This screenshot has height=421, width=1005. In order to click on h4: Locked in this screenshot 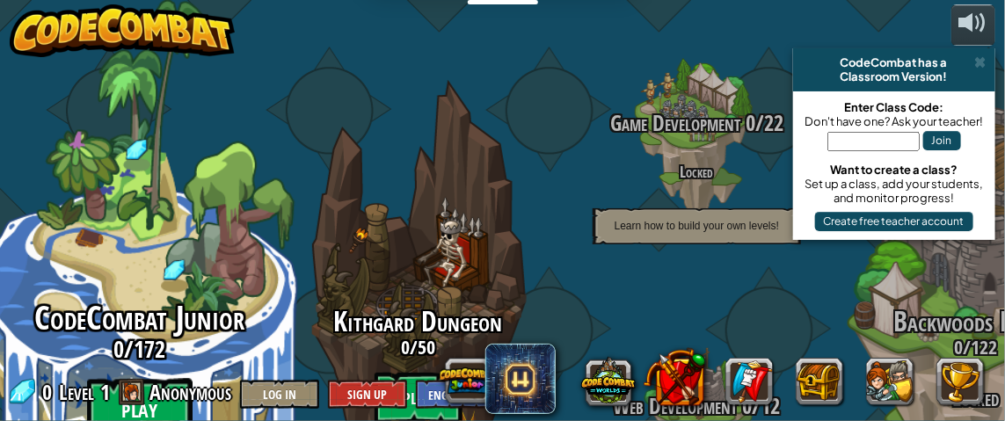, I will do `click(697, 171)`.